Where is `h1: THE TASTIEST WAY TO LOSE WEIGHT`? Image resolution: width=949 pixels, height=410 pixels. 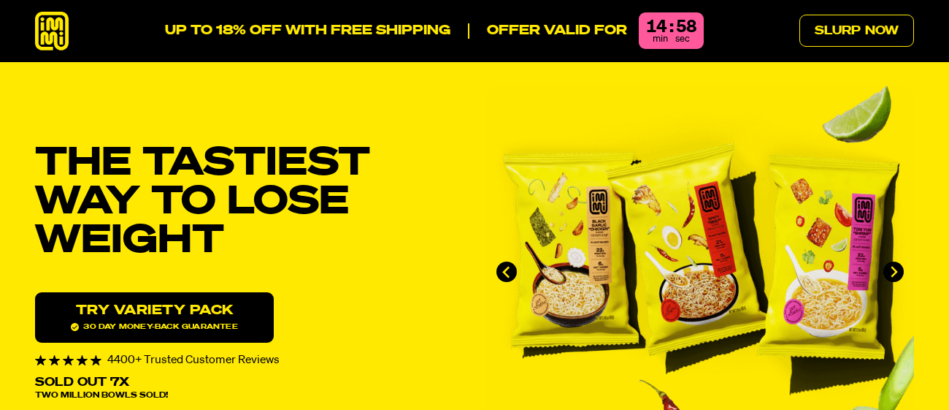 h1: THE TASTIEST WAY TO LOSE WEIGHT is located at coordinates (249, 202).